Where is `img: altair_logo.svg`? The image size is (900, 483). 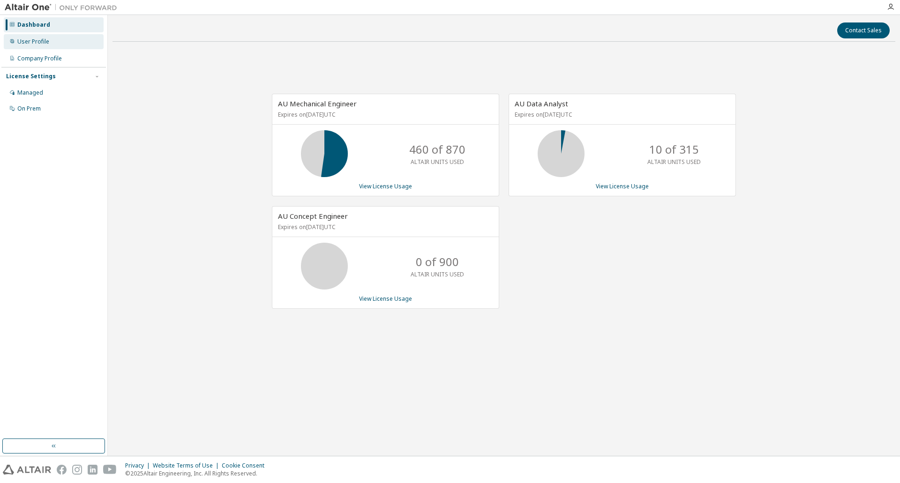 img: altair_logo.svg is located at coordinates (27, 469).